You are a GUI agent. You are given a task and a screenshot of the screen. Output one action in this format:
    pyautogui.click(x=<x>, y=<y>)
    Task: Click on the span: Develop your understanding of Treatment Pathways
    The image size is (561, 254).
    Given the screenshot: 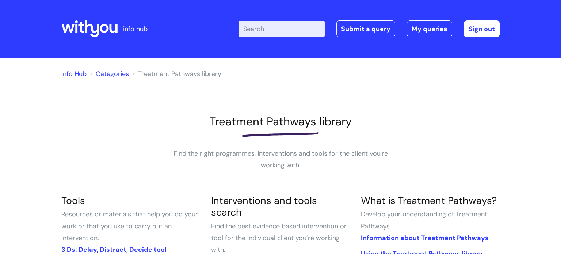 What is the action you would take?
    pyautogui.click(x=424, y=220)
    